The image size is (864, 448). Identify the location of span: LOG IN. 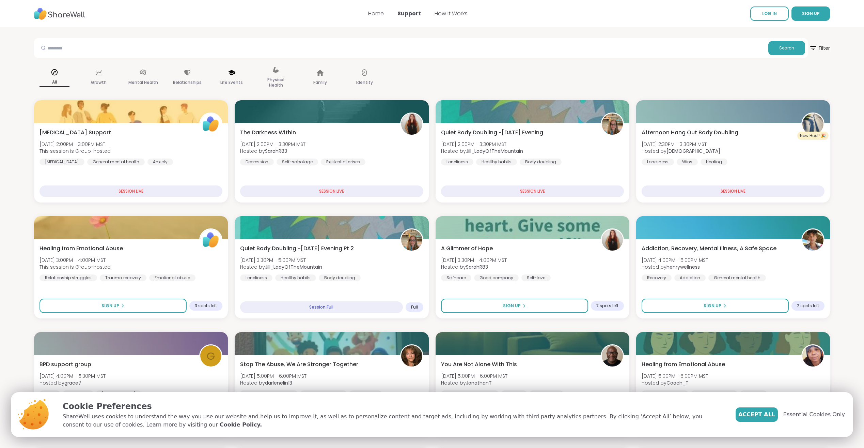
(769, 13).